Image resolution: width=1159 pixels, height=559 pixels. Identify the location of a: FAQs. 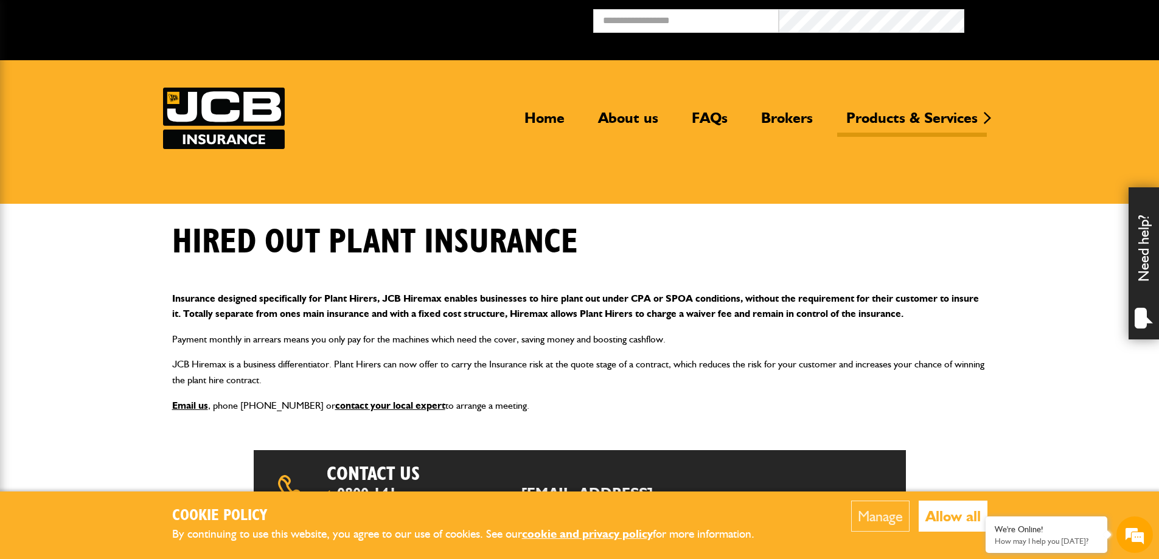
(709, 123).